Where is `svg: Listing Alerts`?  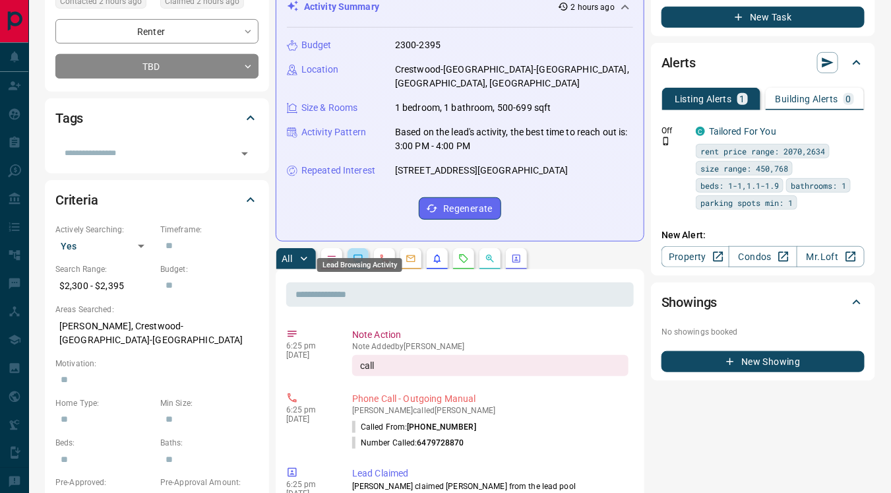 svg: Listing Alerts is located at coordinates (437, 259).